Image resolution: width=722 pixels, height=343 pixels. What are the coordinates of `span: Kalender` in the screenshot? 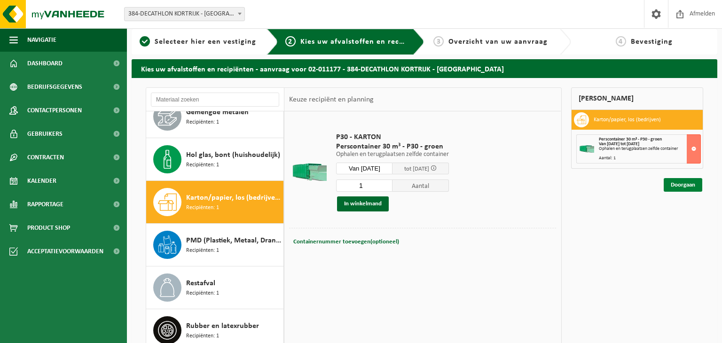 It's located at (42, 181).